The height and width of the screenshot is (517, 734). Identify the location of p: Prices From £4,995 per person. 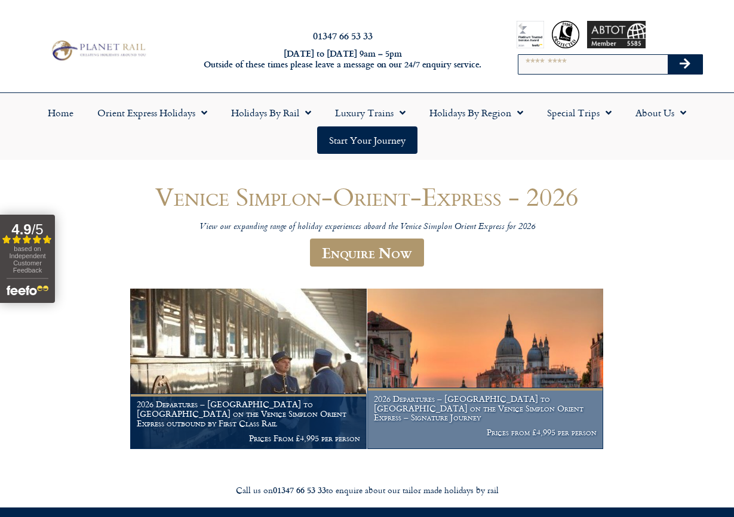
(248, 439).